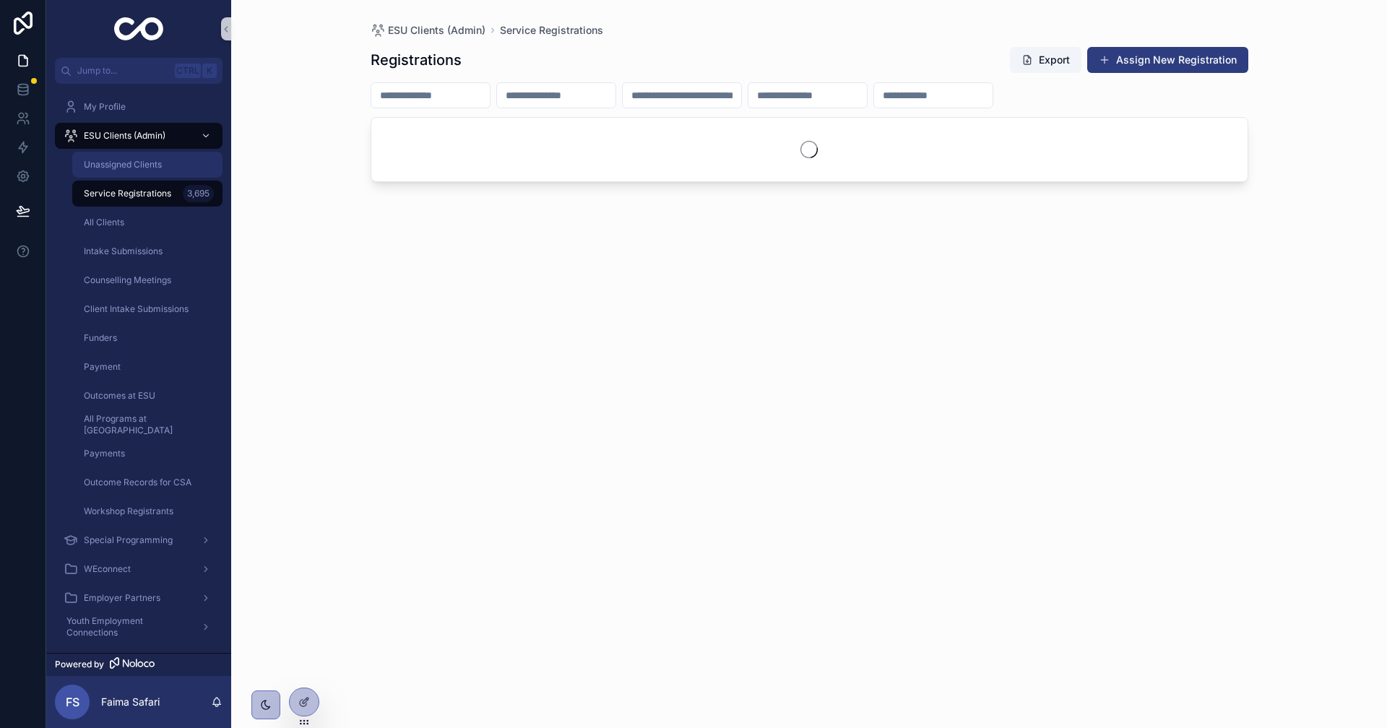 The image size is (1387, 728). What do you see at coordinates (1045, 60) in the screenshot?
I see `button: Export` at bounding box center [1045, 60].